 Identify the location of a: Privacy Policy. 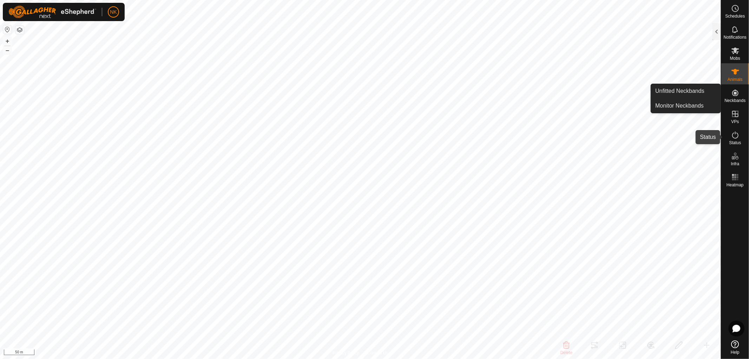
(346, 353).